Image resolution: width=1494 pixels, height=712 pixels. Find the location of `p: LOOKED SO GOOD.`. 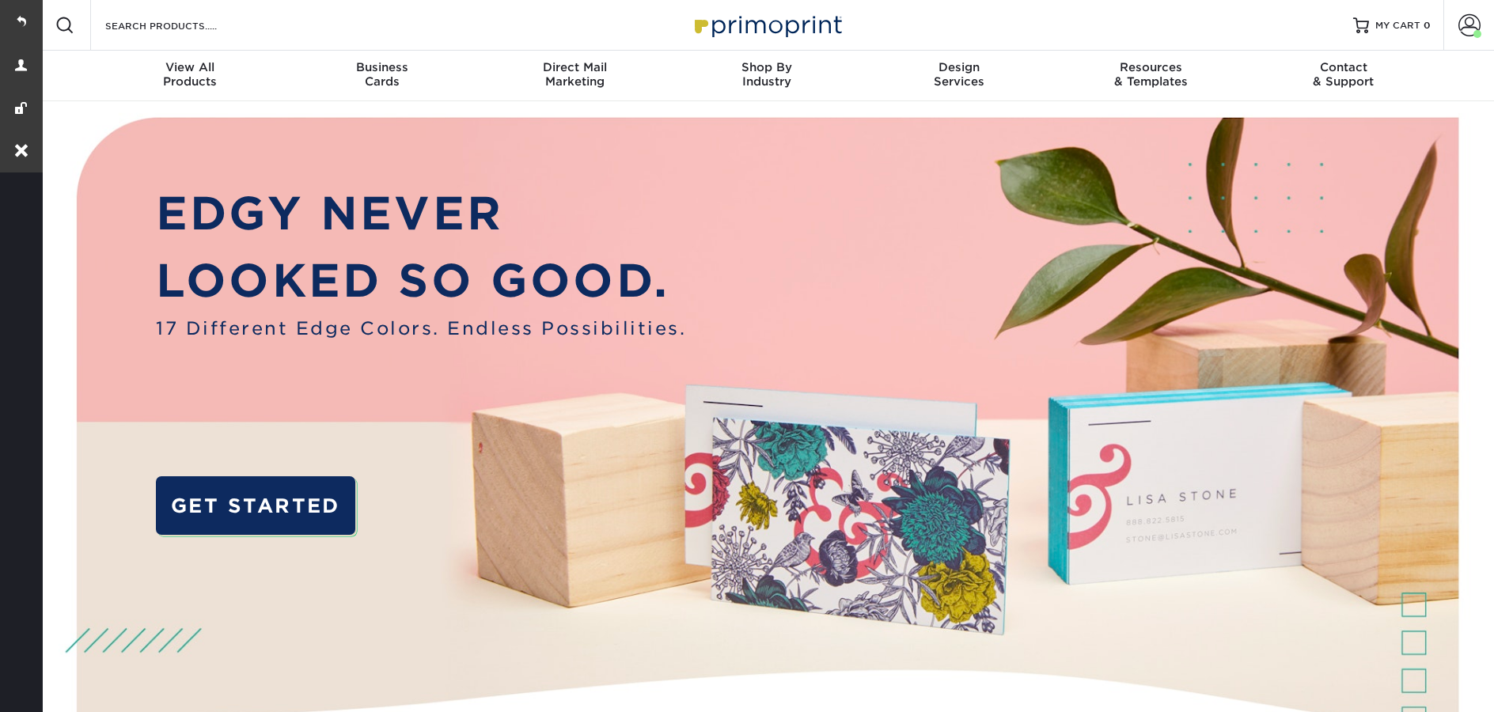

p: LOOKED SO GOOD. is located at coordinates (421, 281).